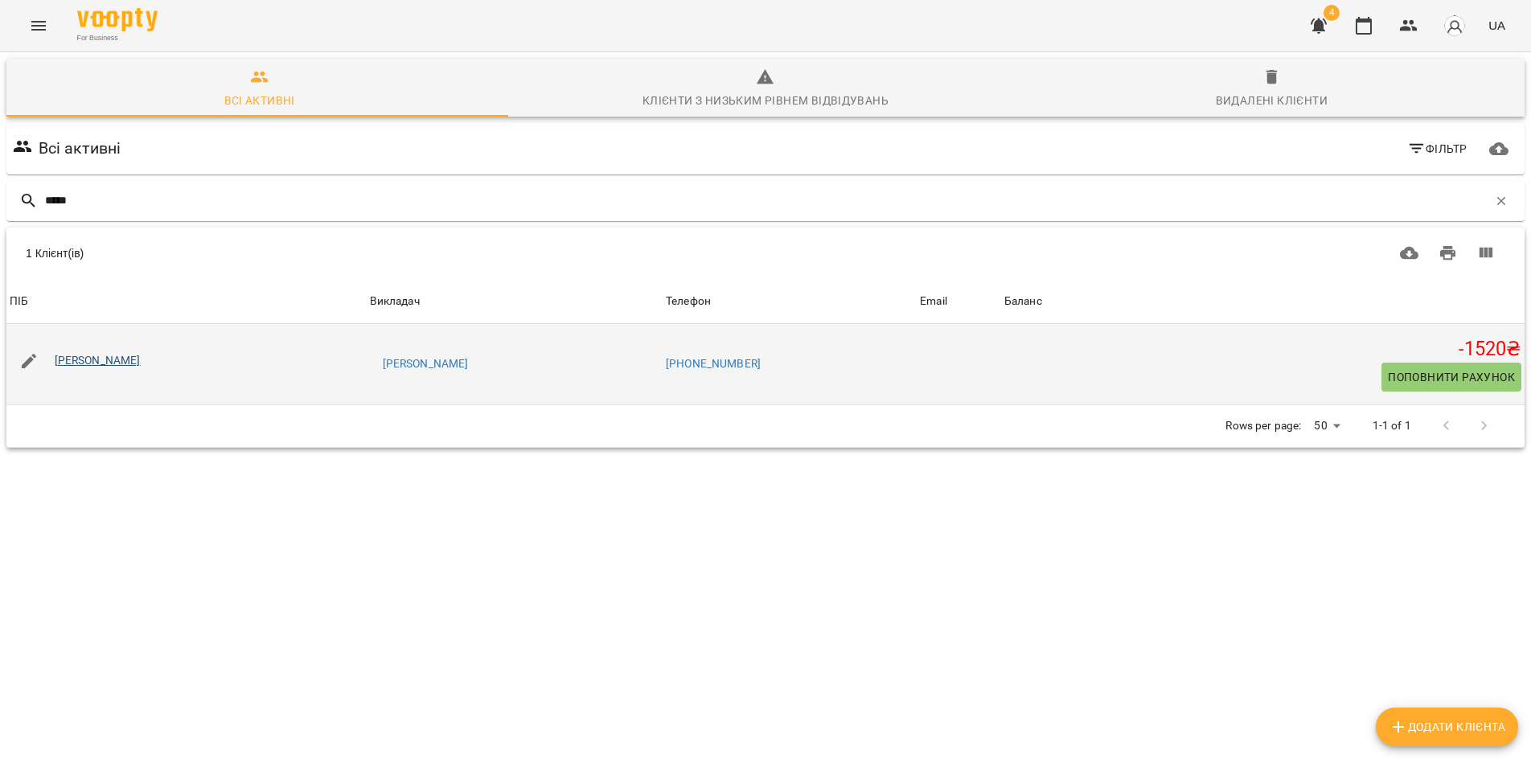 The height and width of the screenshot is (759, 1531). Describe the element at coordinates (1455, 26) in the screenshot. I see `img: avatar_s.png` at that location.